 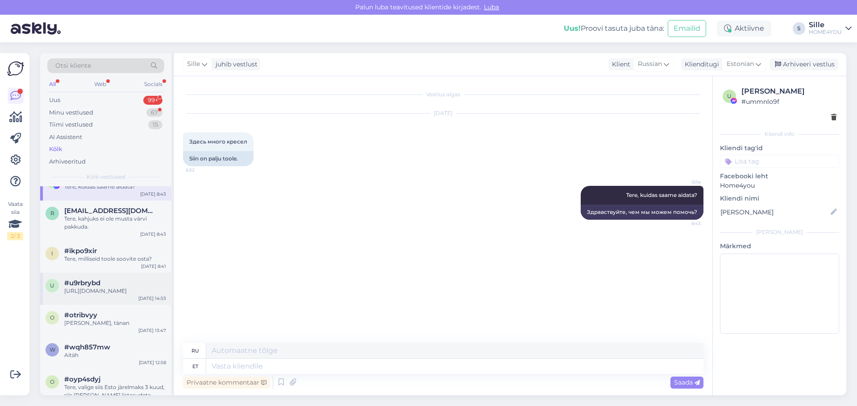 What do you see at coordinates (779, 199) in the screenshot?
I see `p: Kliendi nimi` at bounding box center [779, 199].